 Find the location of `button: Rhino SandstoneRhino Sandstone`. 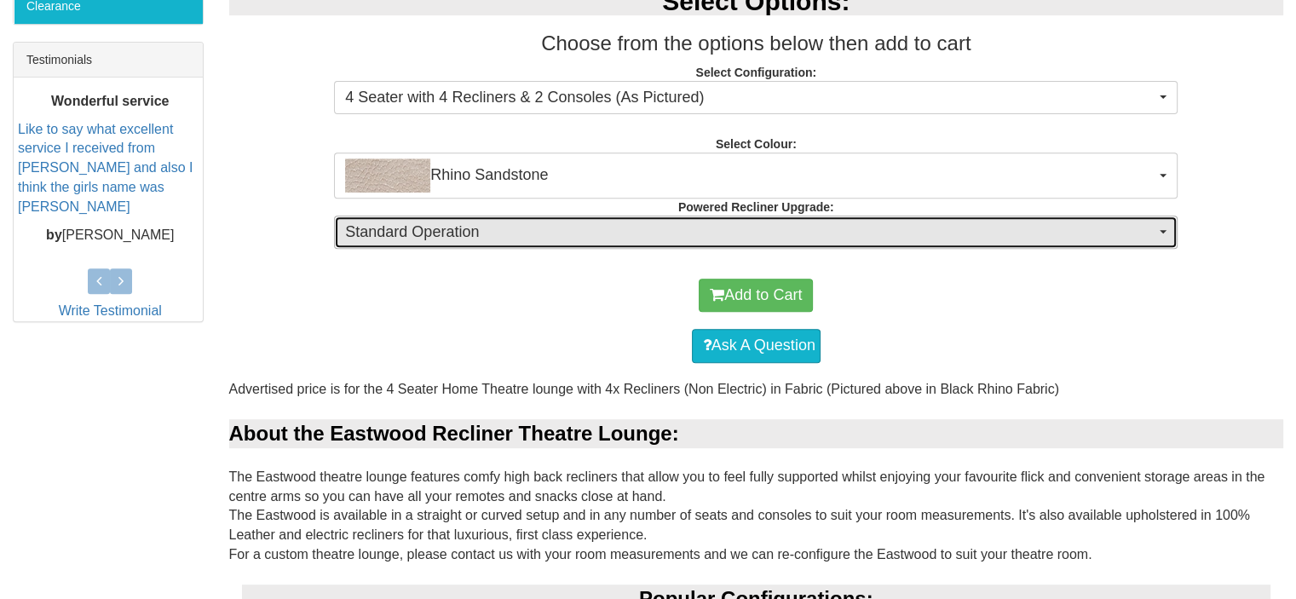

button: Rhino SandstoneRhino Sandstone is located at coordinates (756, 176).